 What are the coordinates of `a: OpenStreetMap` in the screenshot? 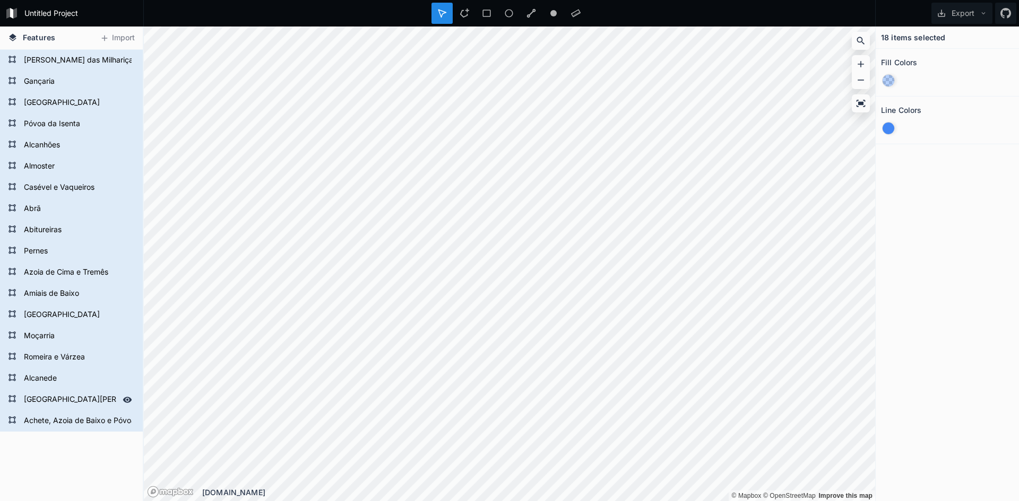 It's located at (789, 496).